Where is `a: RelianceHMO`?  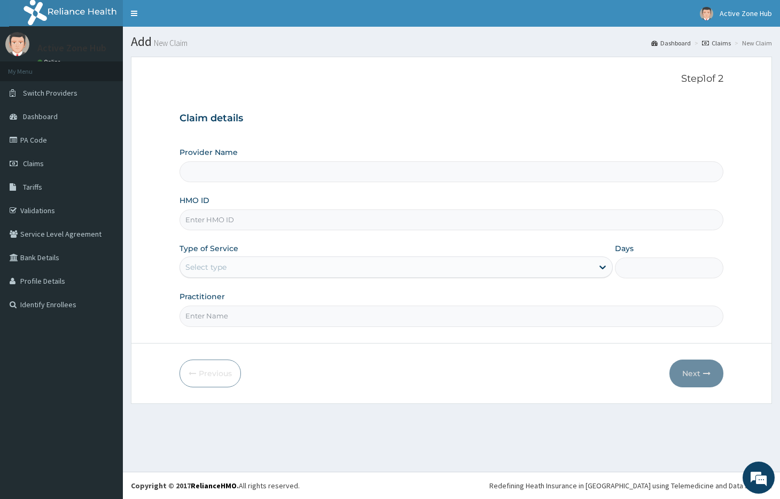
a: RelianceHMO is located at coordinates (214, 486).